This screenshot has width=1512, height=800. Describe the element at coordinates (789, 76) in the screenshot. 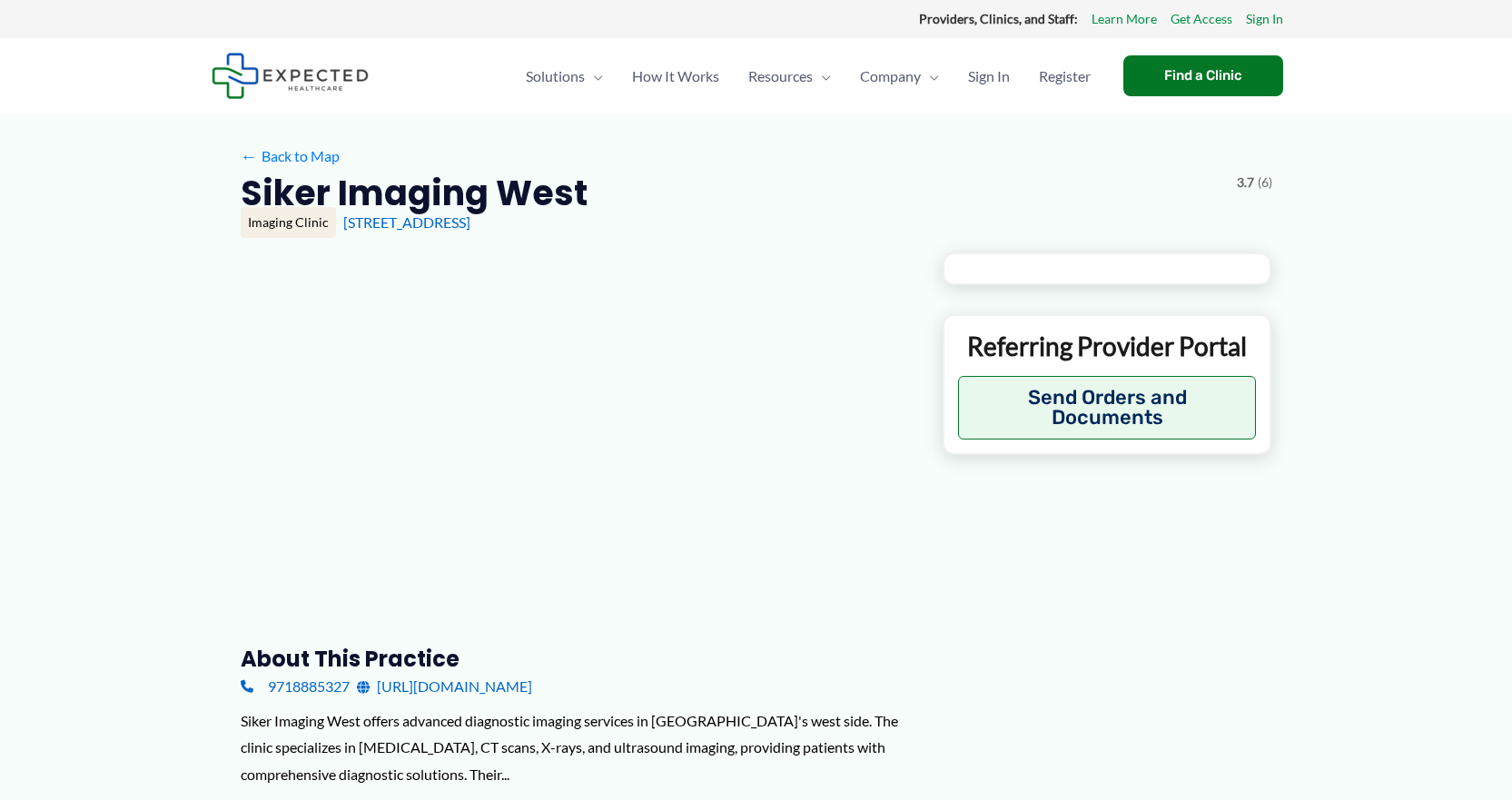

I see `a: ResourcesMenu Toggle` at that location.